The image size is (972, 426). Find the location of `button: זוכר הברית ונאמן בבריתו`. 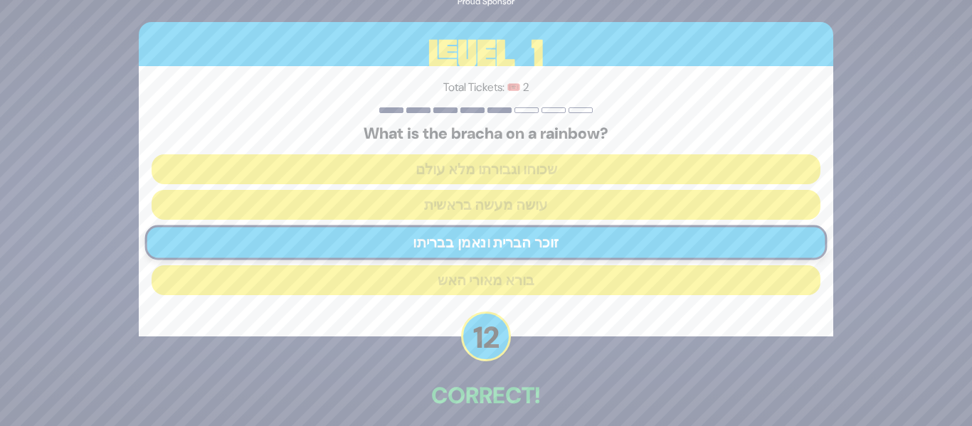

button: זוכר הברית ונאמן בבריתו is located at coordinates (486, 243).